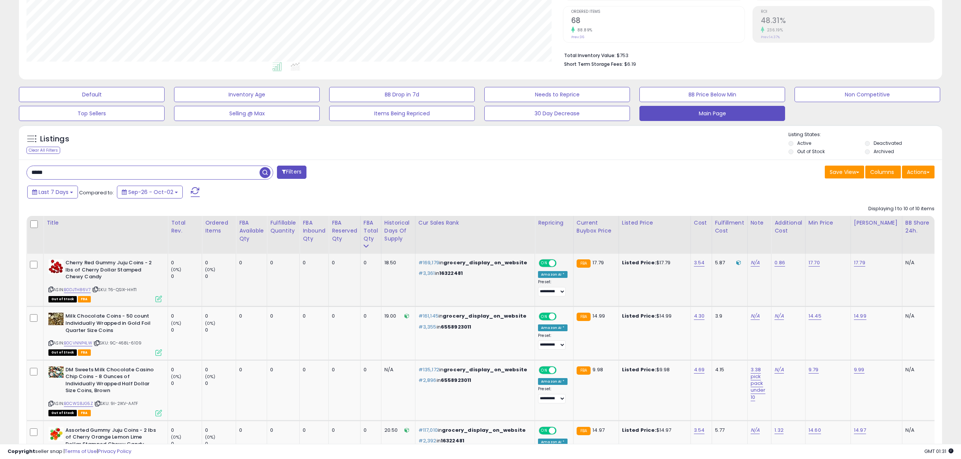 The height and width of the screenshot is (459, 961). I want to click on div: $14.99, so click(653, 316).